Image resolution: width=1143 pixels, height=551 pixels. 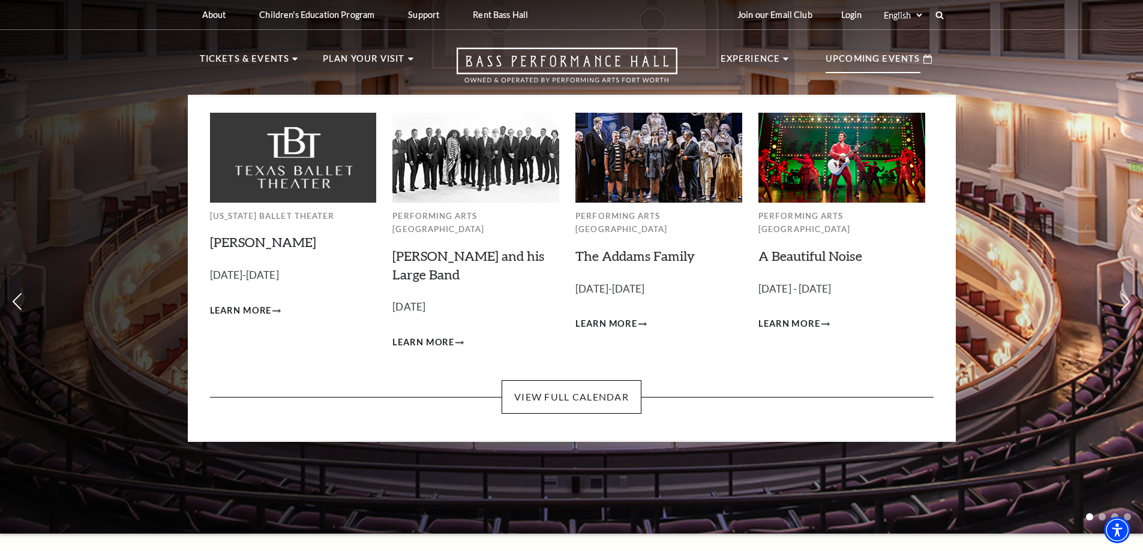 I want to click on p: Children's Education Program, so click(x=317, y=14).